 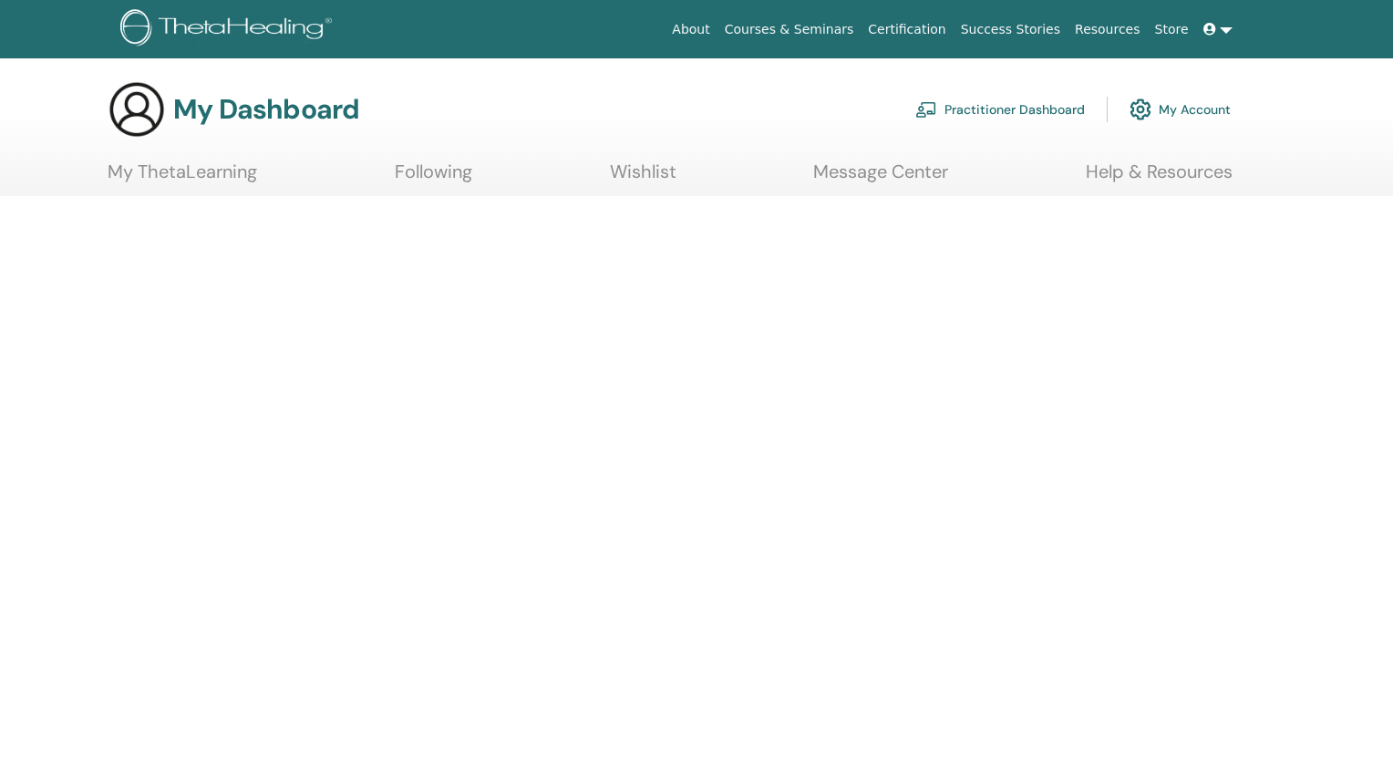 What do you see at coordinates (790, 29) in the screenshot?
I see `a: Courses & Seminars` at bounding box center [790, 29].